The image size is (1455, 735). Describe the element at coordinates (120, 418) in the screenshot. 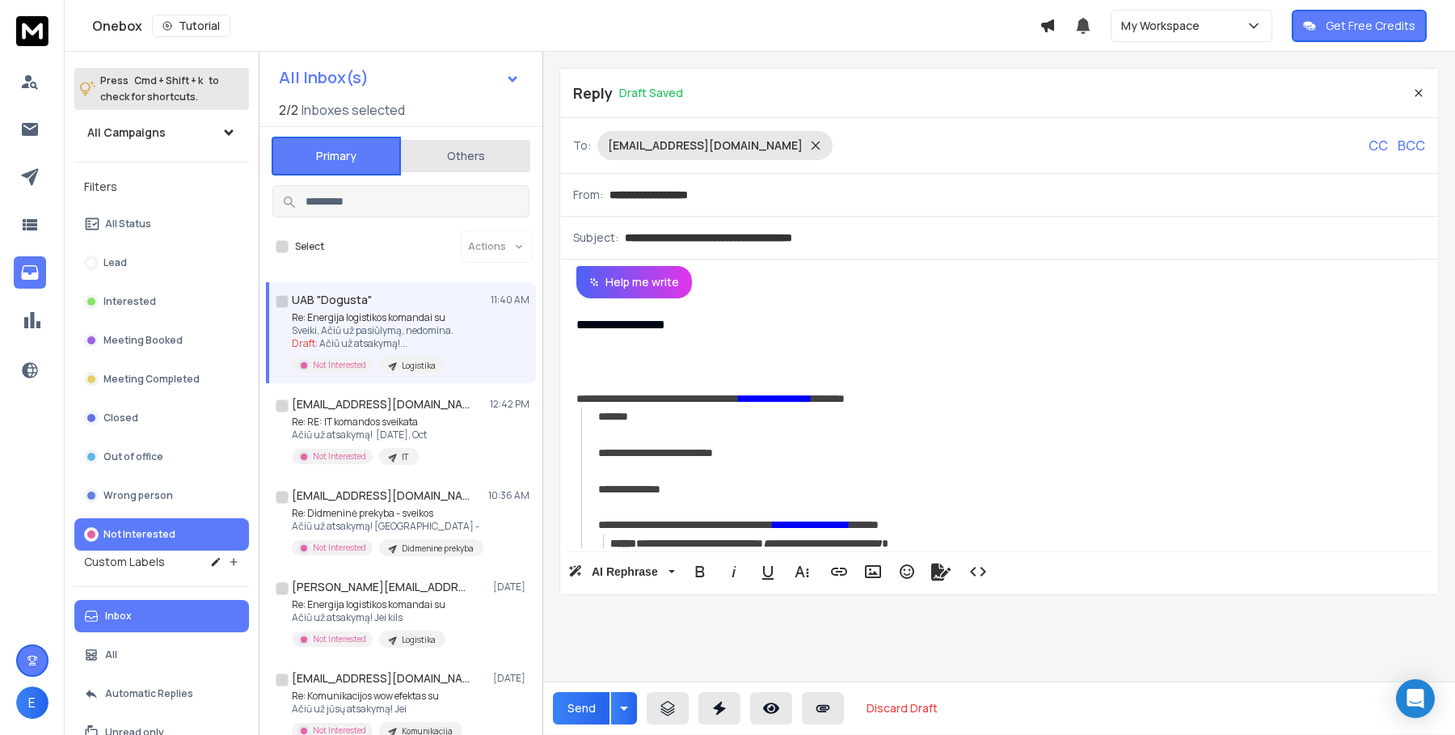

I see `p: Closed` at that location.